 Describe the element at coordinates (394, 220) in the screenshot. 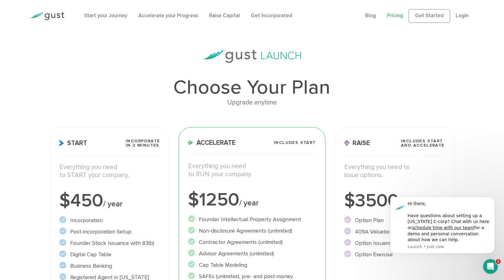

I see `li: Option Plan` at that location.